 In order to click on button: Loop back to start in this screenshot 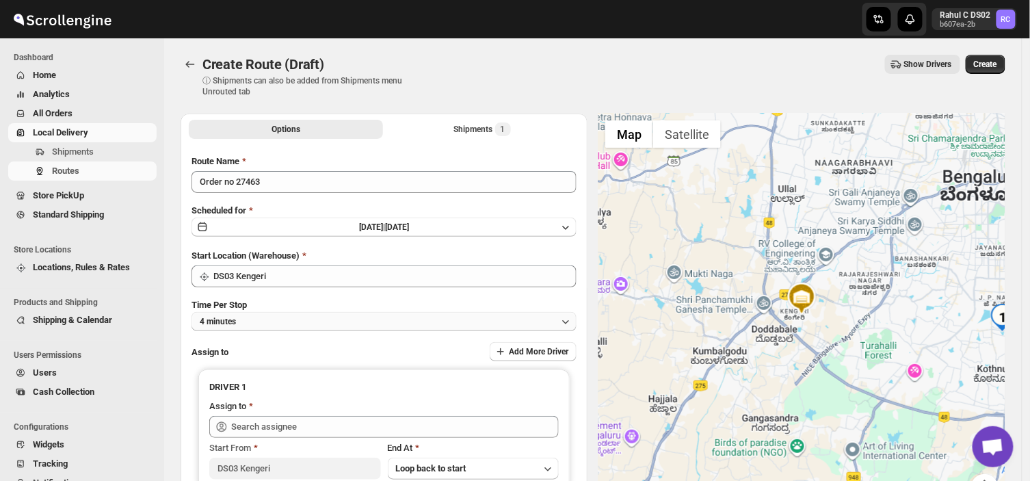, I will do `click(473, 468)`.